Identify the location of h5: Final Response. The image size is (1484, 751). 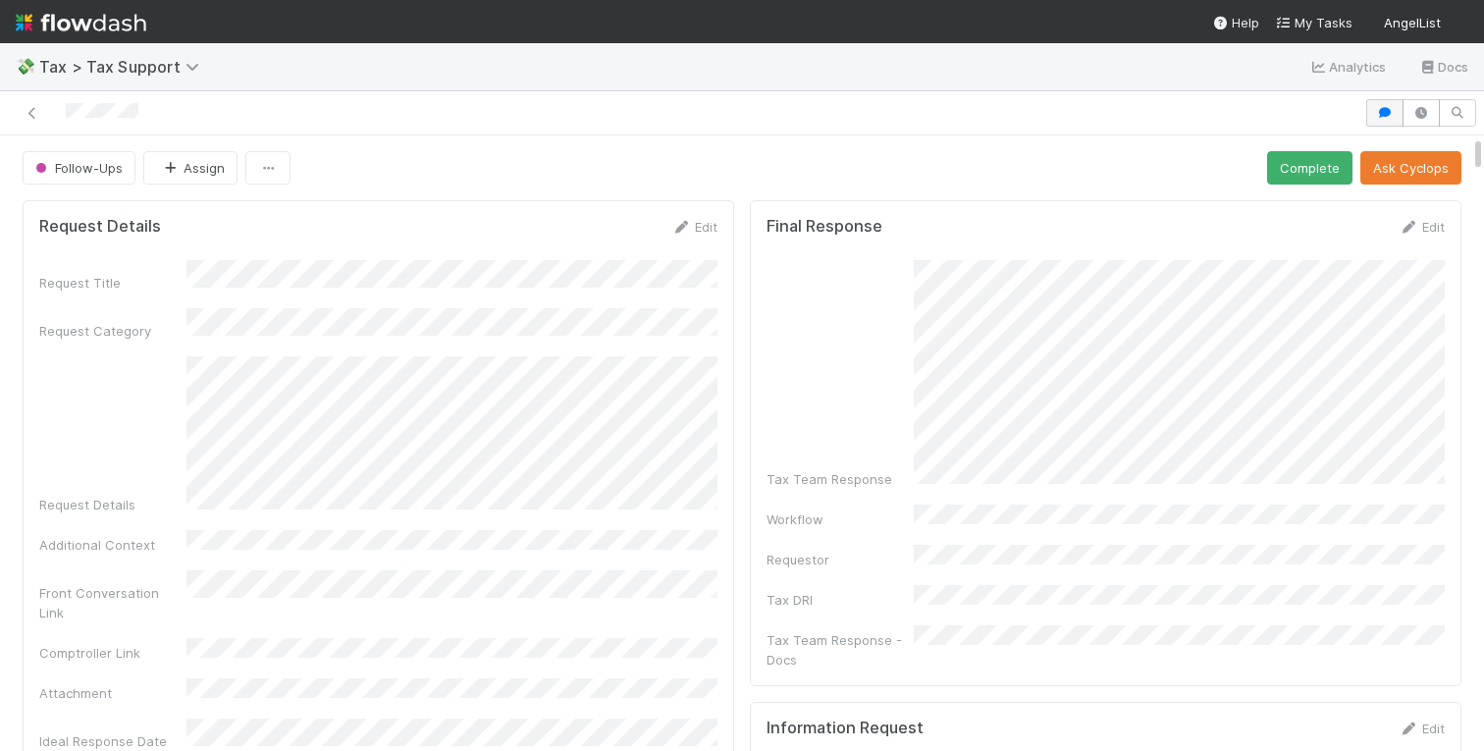
(824, 227).